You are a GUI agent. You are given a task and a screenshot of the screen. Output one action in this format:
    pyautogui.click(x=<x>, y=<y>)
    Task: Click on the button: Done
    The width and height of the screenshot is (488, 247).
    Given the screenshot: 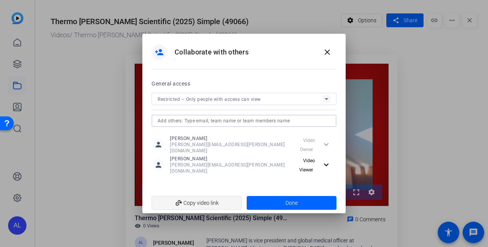 What is the action you would take?
    pyautogui.click(x=292, y=203)
    